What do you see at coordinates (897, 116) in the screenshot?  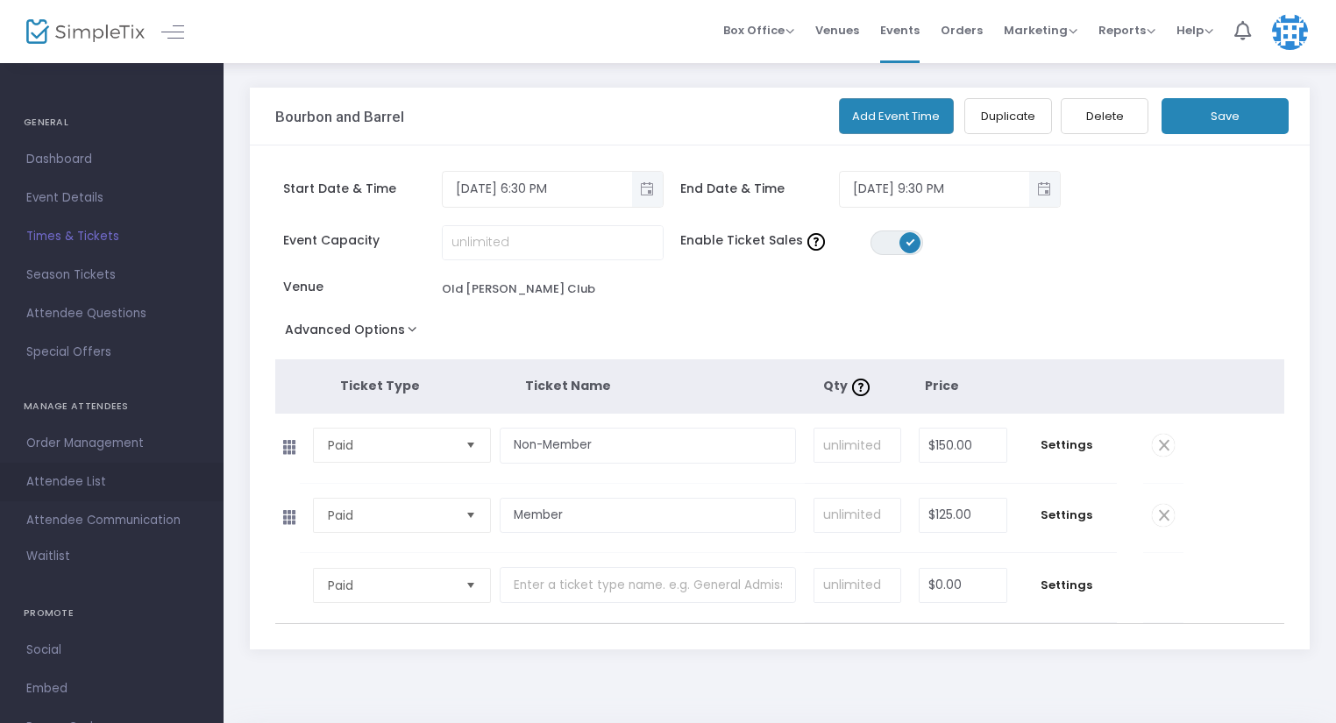 I see `button: Add Event Time` at bounding box center [897, 116].